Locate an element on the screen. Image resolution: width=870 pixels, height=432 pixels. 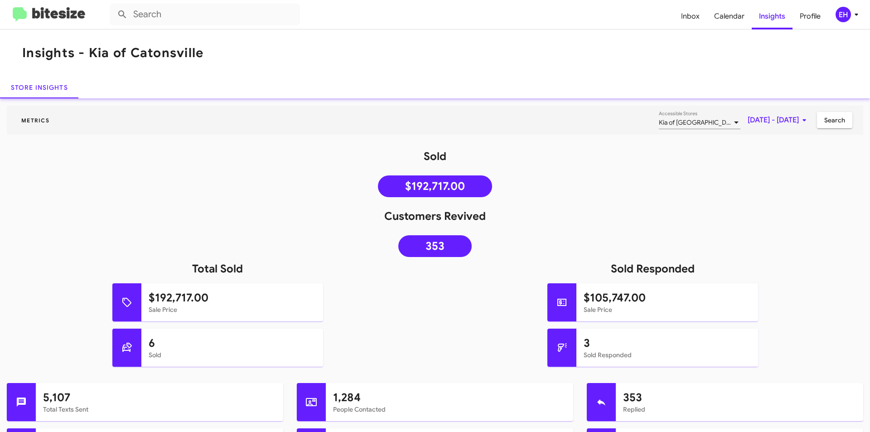
mat-card-subtitle: Replied is located at coordinates (740, 409).